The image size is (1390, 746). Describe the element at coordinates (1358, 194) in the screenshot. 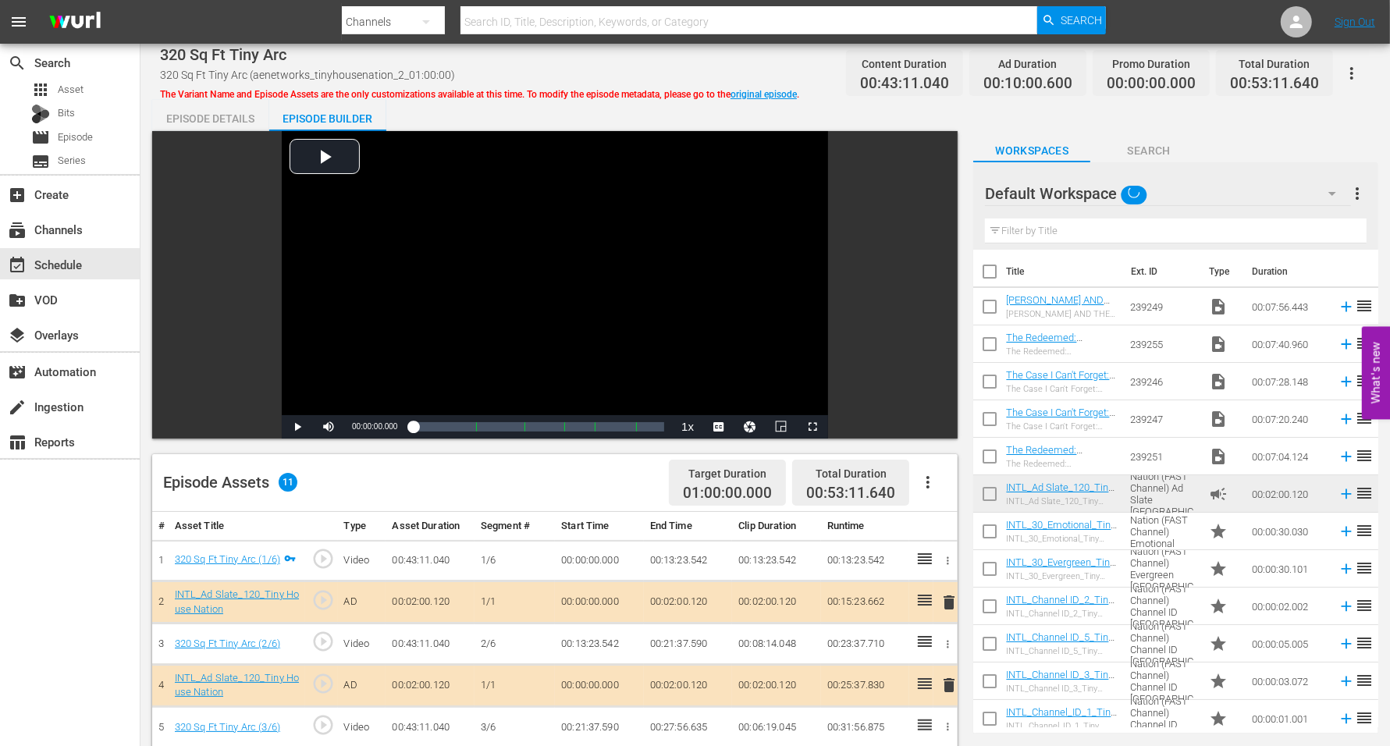

I see `button: more_vert` at that location.